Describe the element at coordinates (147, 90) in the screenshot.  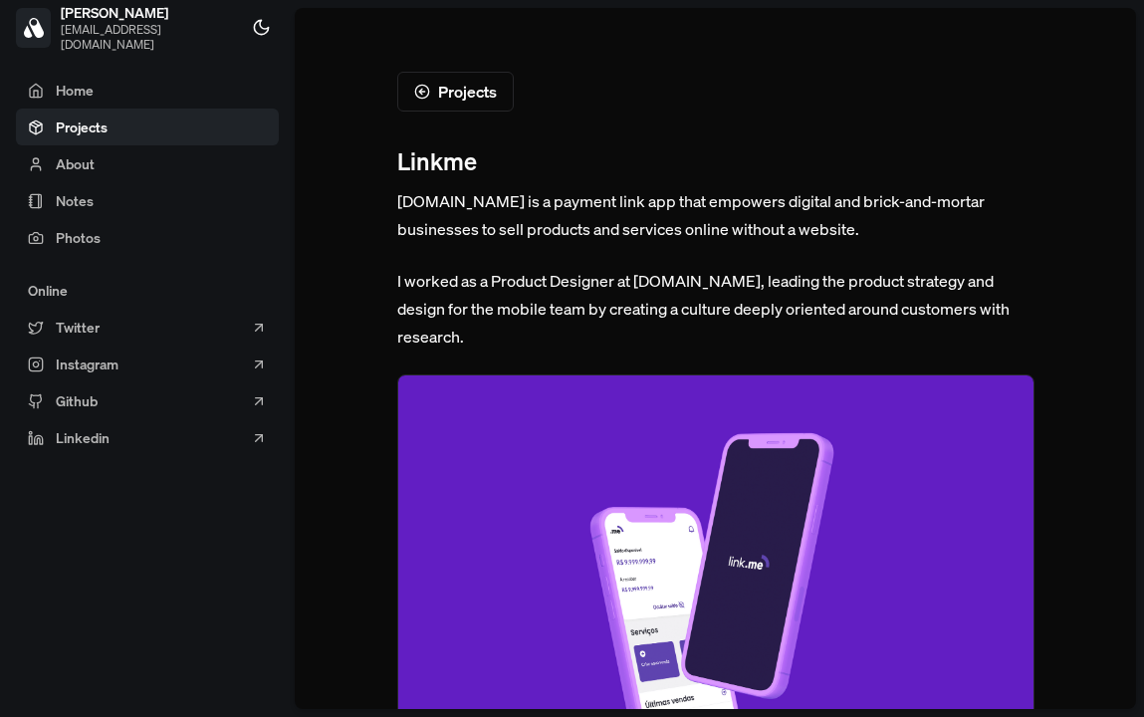
I see `a: Home` at that location.